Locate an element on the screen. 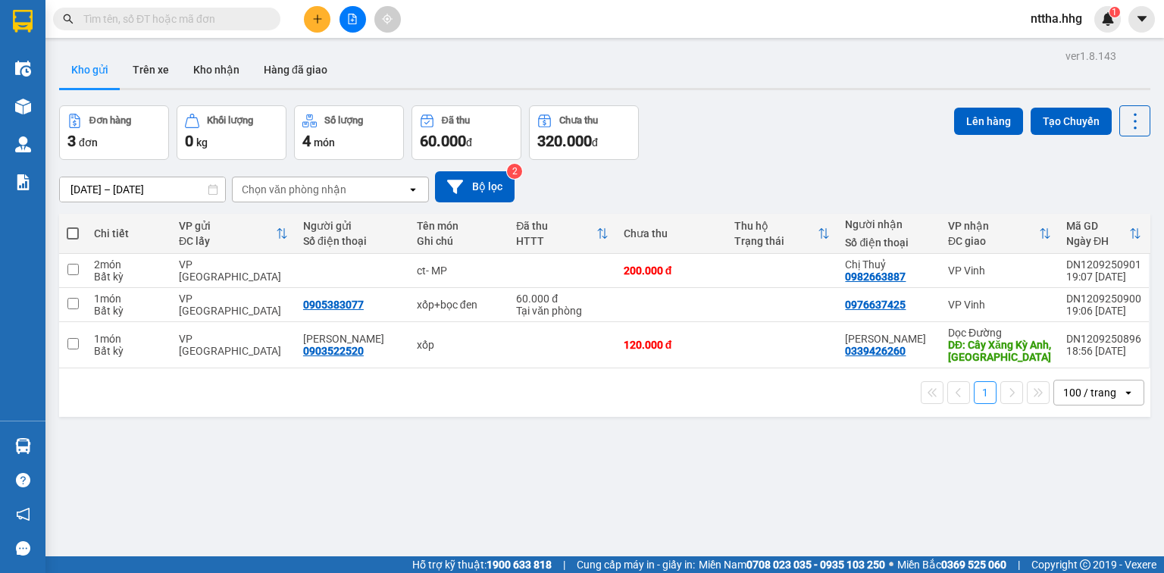 The width and height of the screenshot is (1164, 573). img: solution-icon is located at coordinates (23, 182).